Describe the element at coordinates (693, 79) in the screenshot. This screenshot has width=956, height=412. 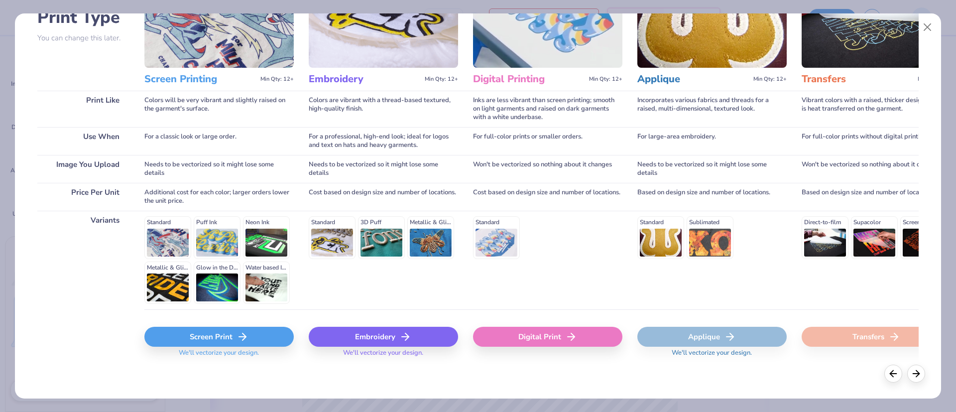
I see `h3: Applique` at that location.